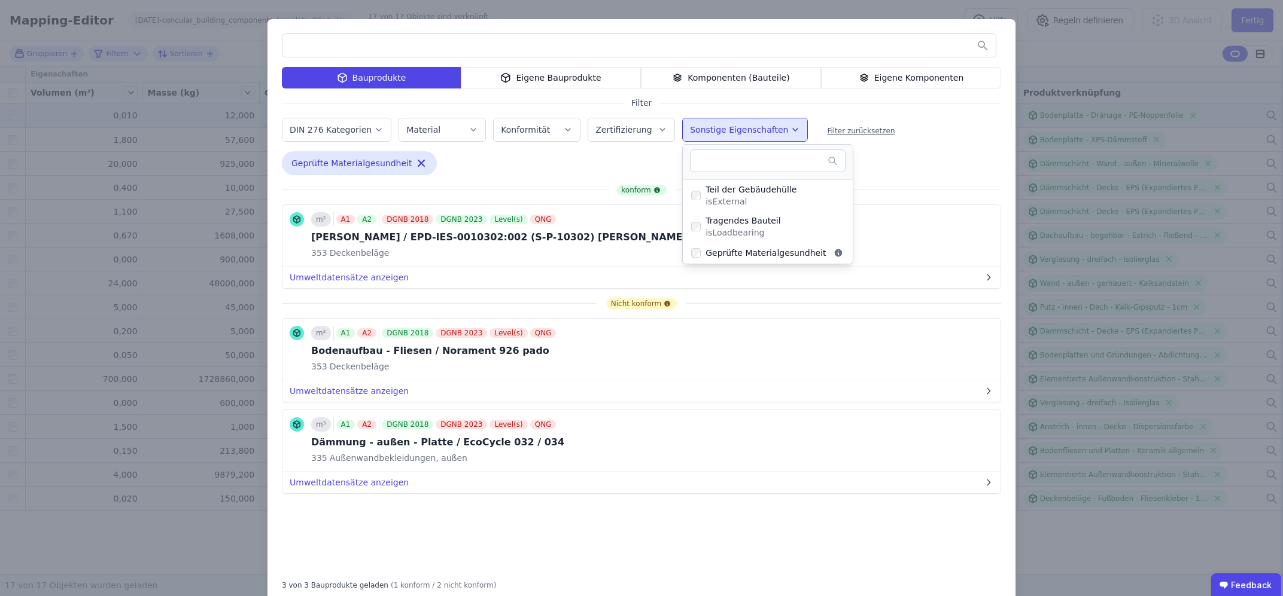 The image size is (1283, 596). I want to click on div: isLoadbearing, so click(742, 233).